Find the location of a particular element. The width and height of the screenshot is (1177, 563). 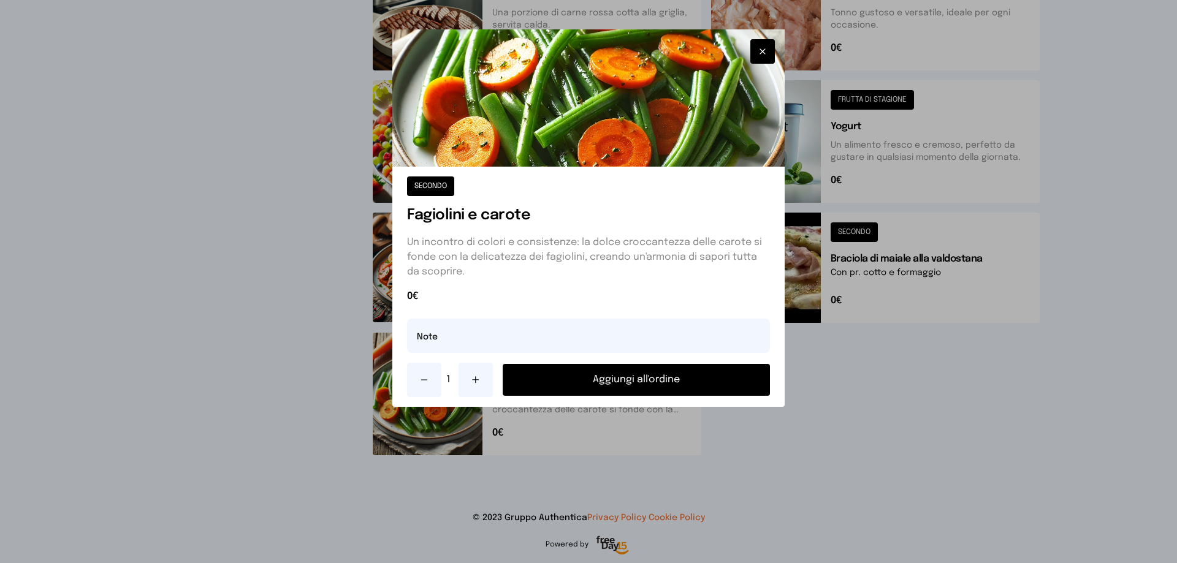

span: 1 is located at coordinates (450, 380).